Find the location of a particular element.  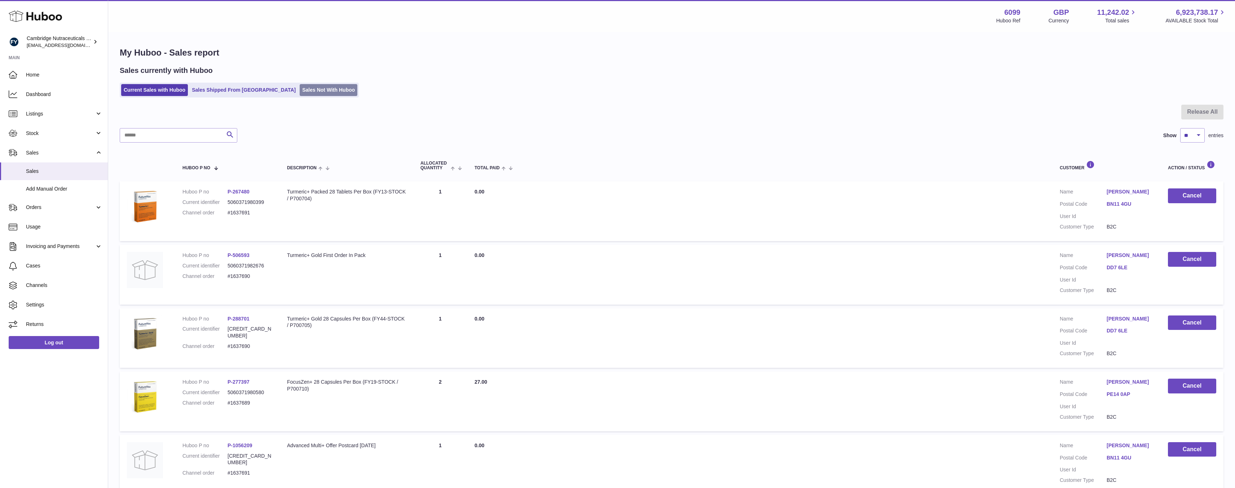

span: Orders is located at coordinates (60, 207).